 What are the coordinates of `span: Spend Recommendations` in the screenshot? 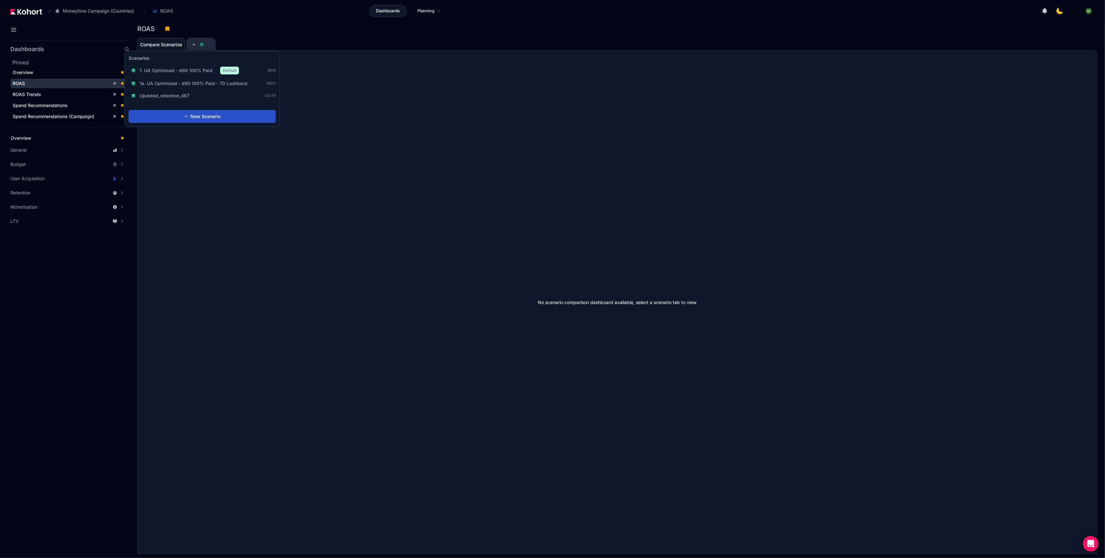 It's located at (40, 105).